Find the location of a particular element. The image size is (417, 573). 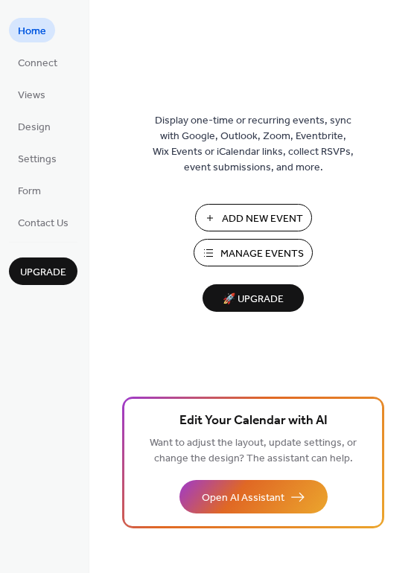

a: Contact Us is located at coordinates (43, 222).